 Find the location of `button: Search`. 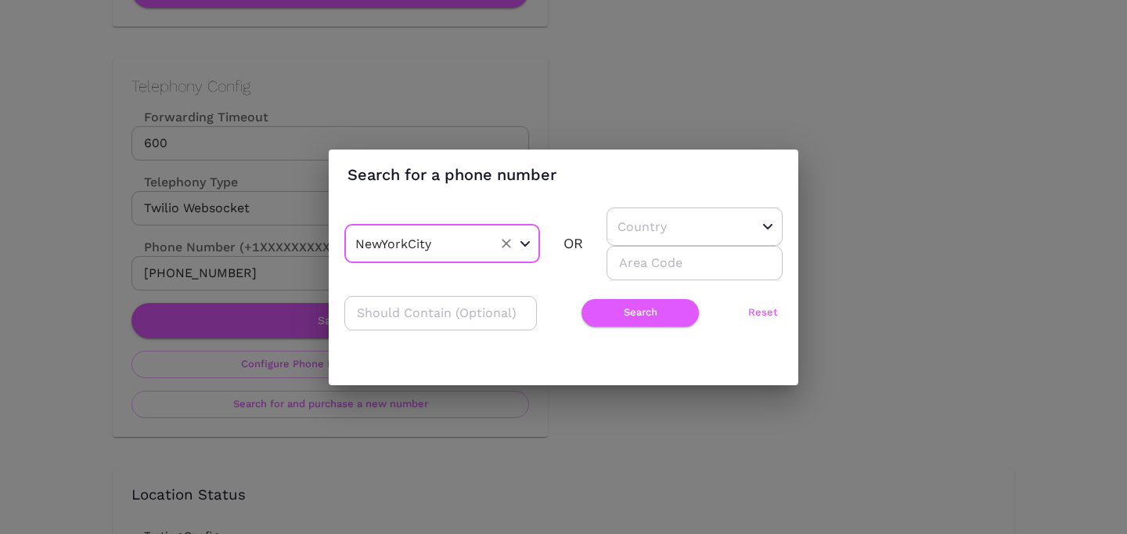

button: Search is located at coordinates (640, 312).